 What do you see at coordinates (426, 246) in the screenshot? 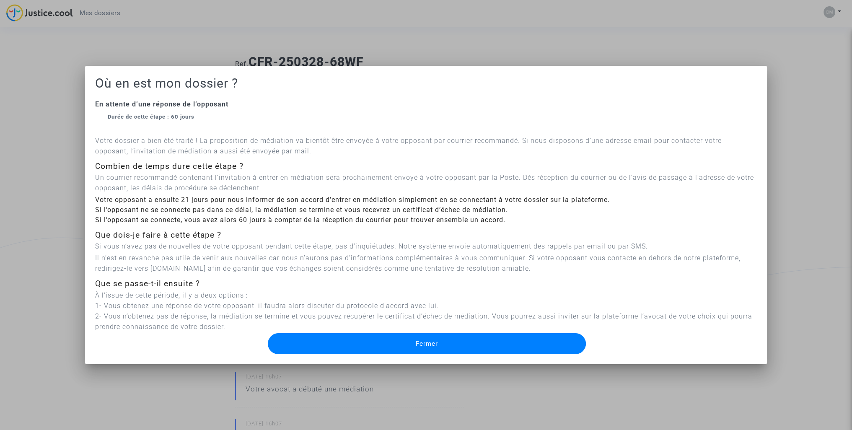
I see `p: Si vous n’avez pas de nouvelles de votre opposant pendant cette étape, pas d’inquiétudes. Notre s...` at bounding box center [426, 246].